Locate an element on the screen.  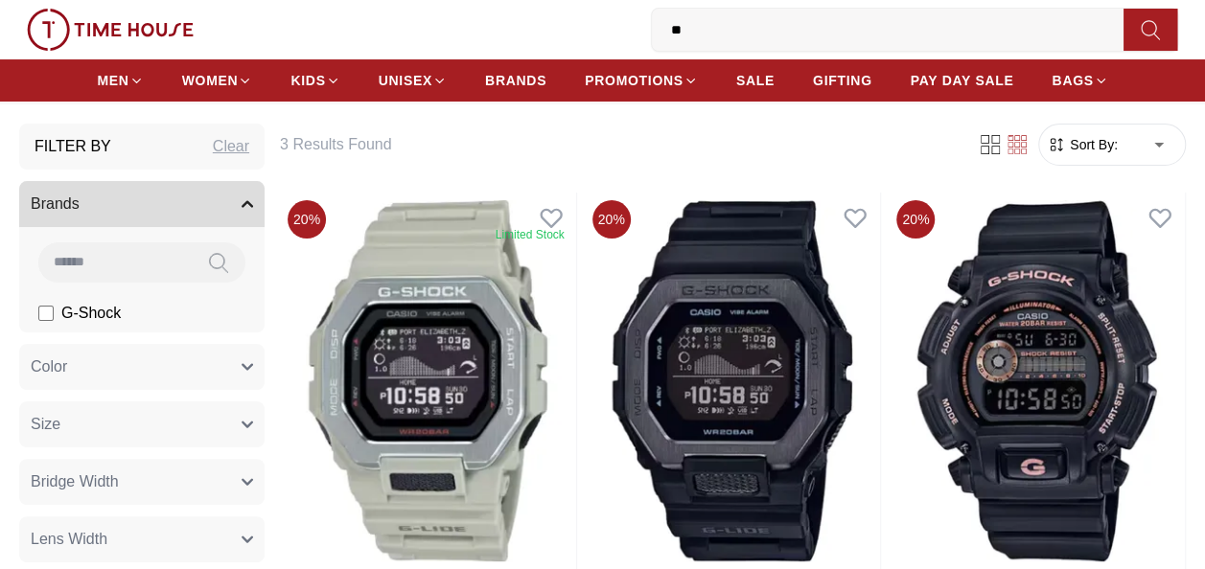
a: KIDS is located at coordinates (314, 81).